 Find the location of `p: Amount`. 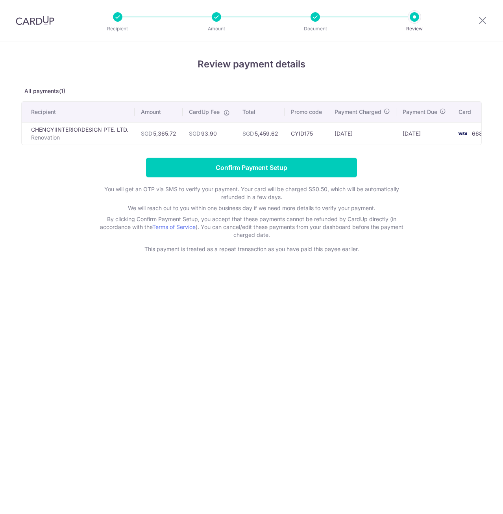

p: Amount is located at coordinates (217, 29).